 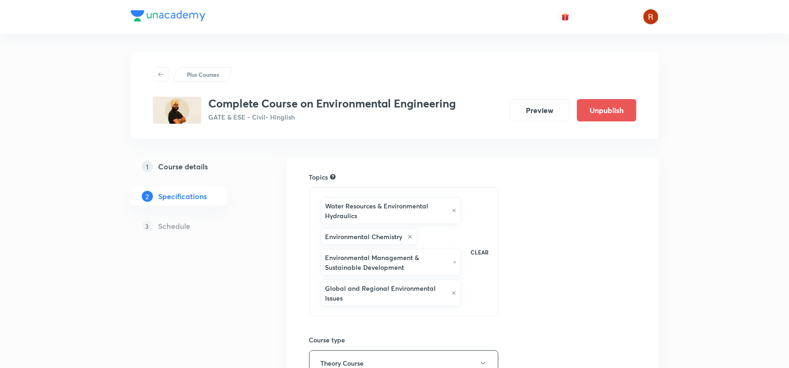 I want to click on p: 2, so click(x=147, y=196).